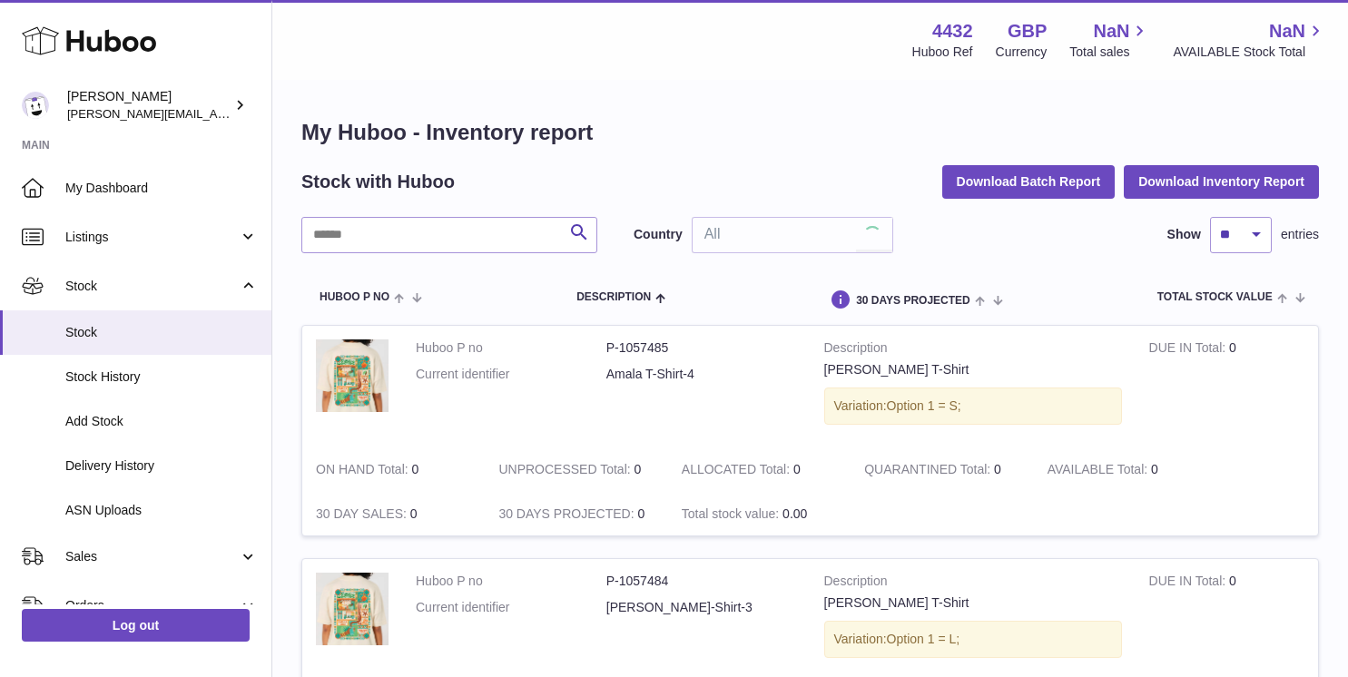 The height and width of the screenshot is (677, 1348). I want to click on span: Delivery History, so click(162, 466).